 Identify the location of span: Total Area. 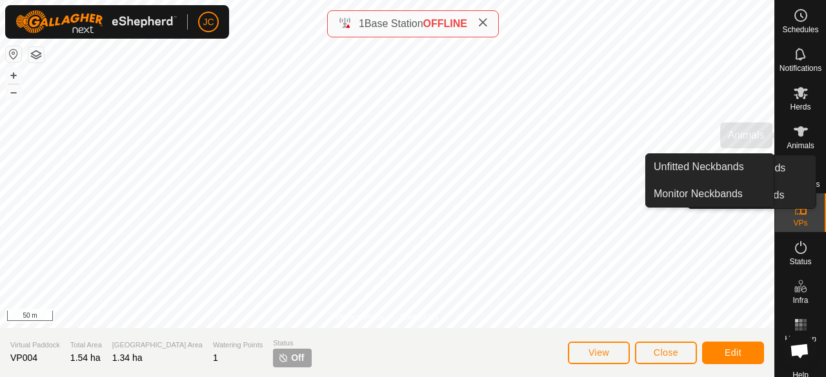
(86, 345).